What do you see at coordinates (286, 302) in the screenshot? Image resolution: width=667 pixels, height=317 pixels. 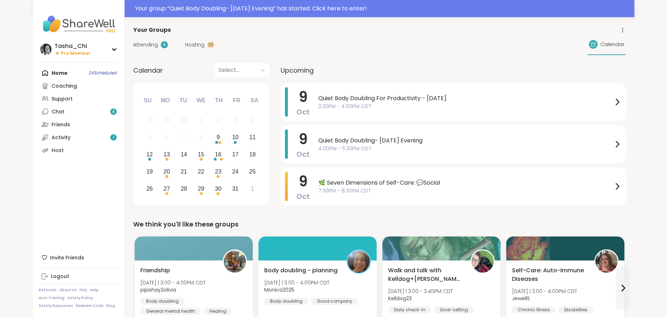 I see `div: Body doubling` at bounding box center [286, 302].